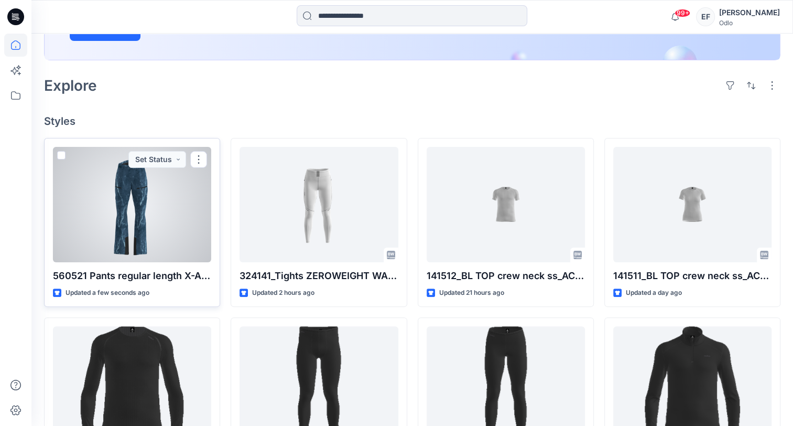  Describe the element at coordinates (683, 13) in the screenshot. I see `span: 99+` at that location.